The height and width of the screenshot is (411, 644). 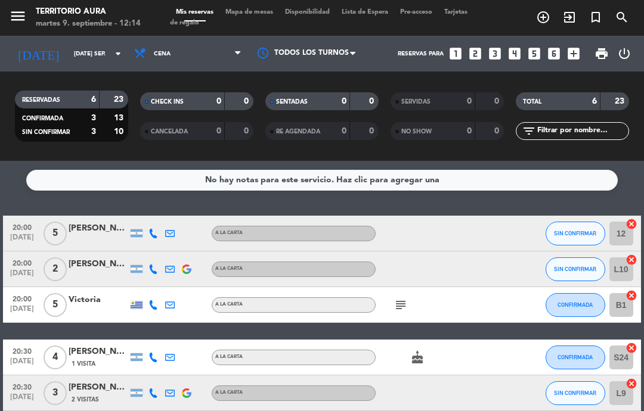 I want to click on i: power_settings_new, so click(x=624, y=54).